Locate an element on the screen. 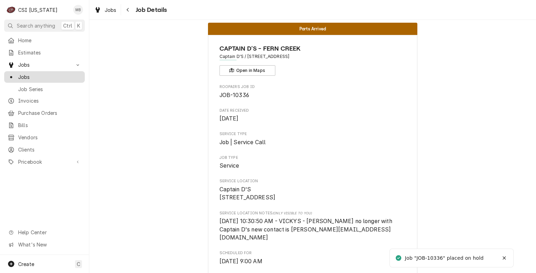 The height and width of the screenshot is (273, 536). span: JOB-10336 is located at coordinates (234, 95).